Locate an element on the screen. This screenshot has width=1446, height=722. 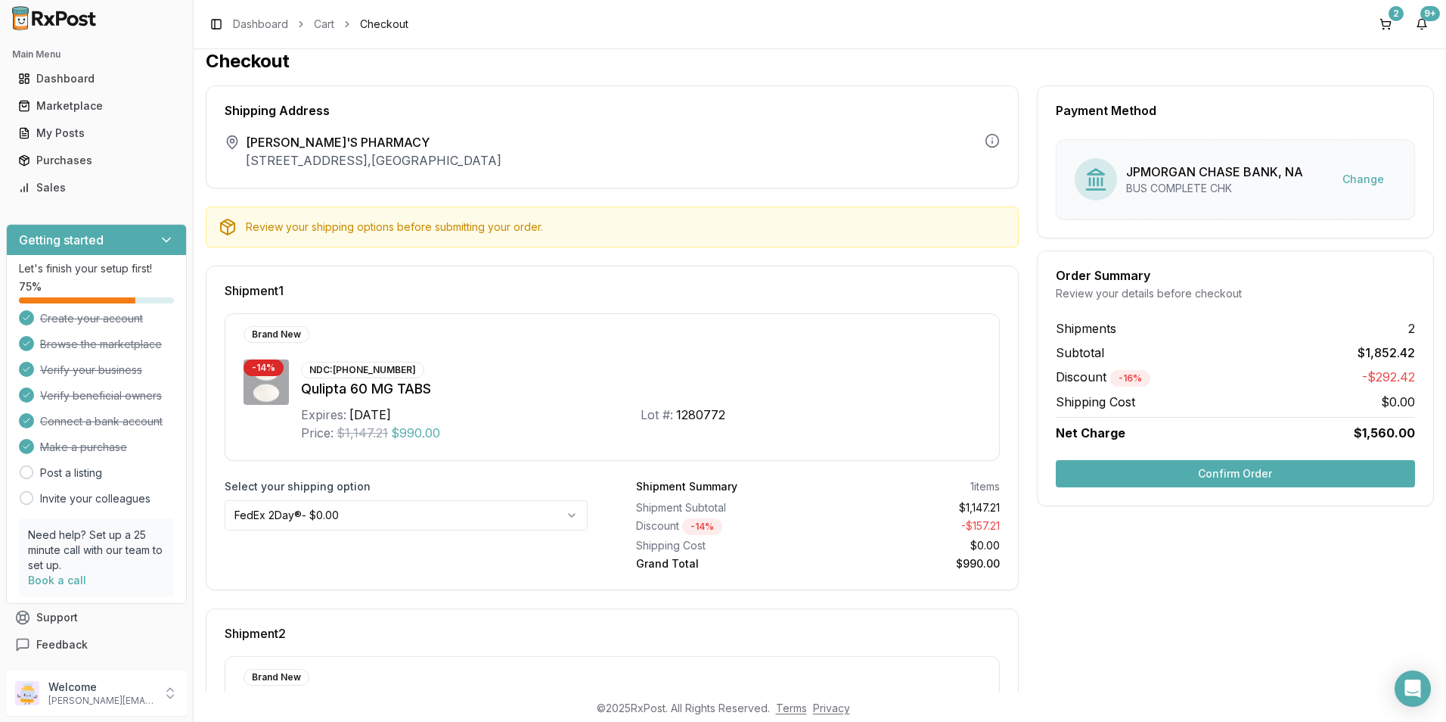
div: Qulipta 60 MG TABS is located at coordinates (641, 389).